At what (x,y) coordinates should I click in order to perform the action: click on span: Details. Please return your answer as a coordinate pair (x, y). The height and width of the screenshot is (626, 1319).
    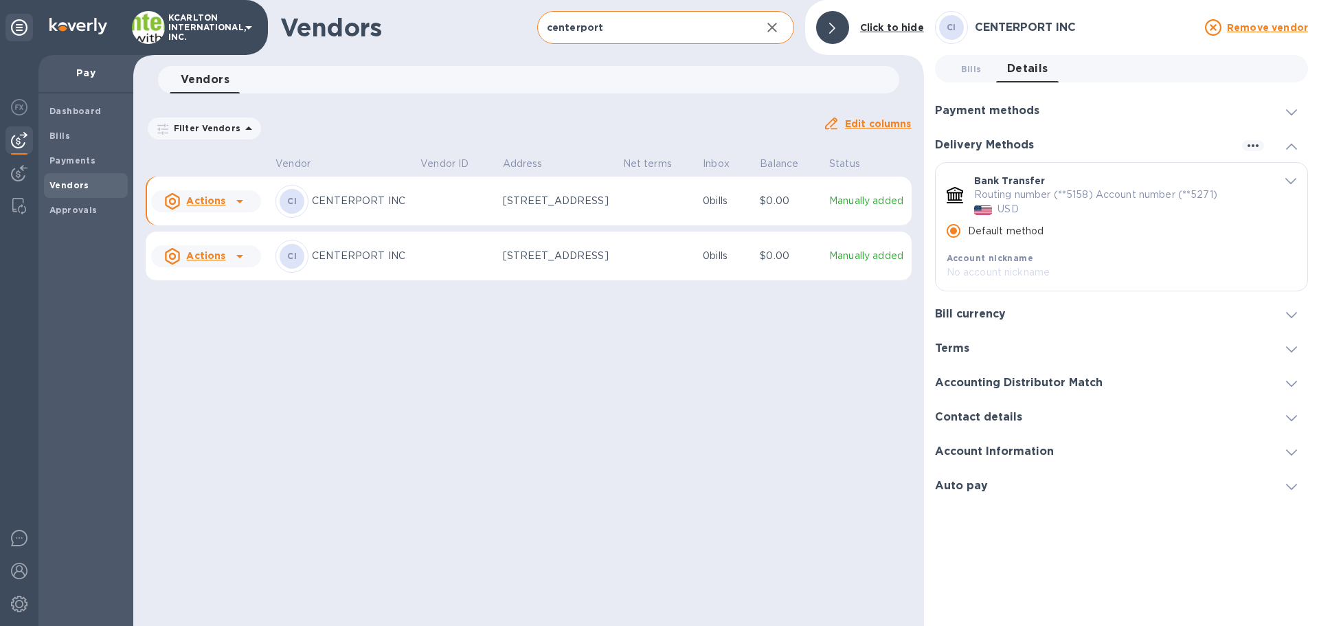
    Looking at the image, I should click on (1028, 69).